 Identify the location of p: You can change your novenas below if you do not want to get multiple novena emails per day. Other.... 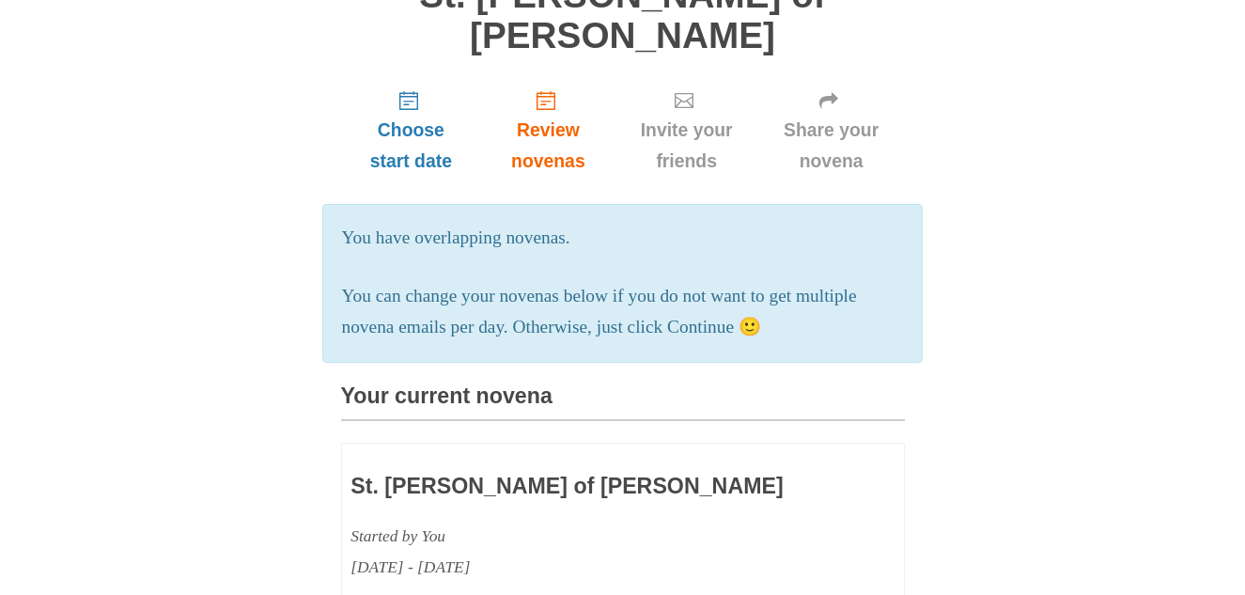
(623, 312).